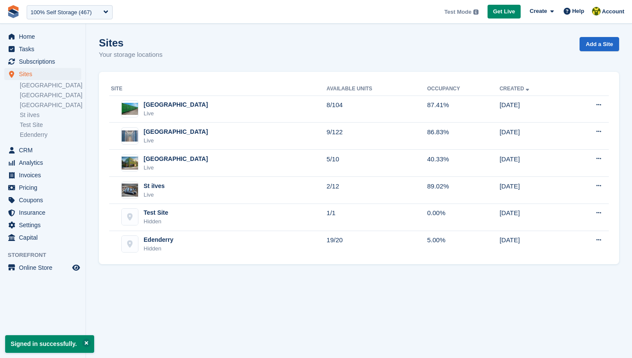 Image resolution: width=632 pixels, height=358 pixels. What do you see at coordinates (45, 212) in the screenshot?
I see `span: Insurance` at bounding box center [45, 212].